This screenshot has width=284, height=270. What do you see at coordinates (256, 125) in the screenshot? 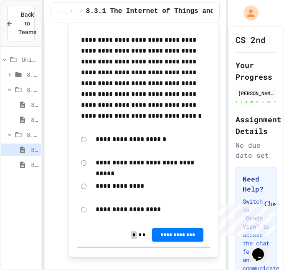
I see `h2: Assignment Details` at bounding box center [256, 125].